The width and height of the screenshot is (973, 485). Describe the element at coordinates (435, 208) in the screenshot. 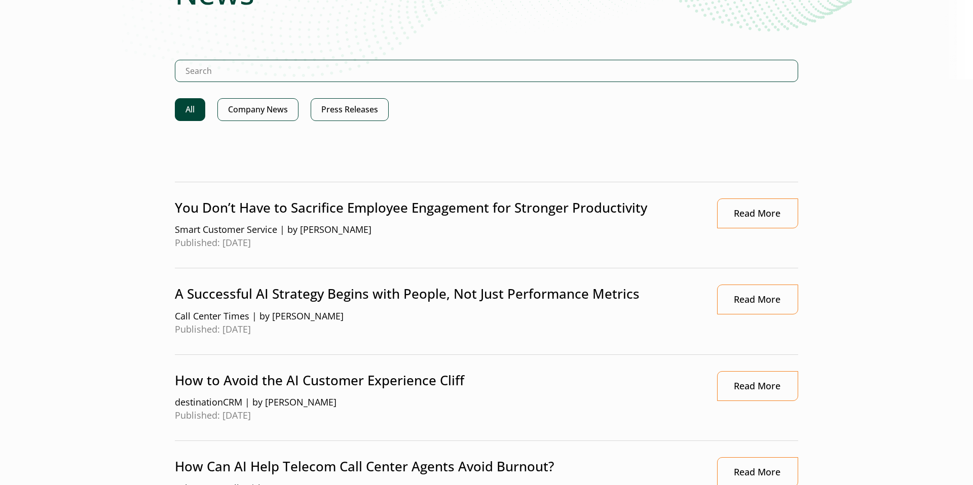

I see `p: You Don’t Have to Sacrifice Employee Engagement for Stronger Productivity` at that location.